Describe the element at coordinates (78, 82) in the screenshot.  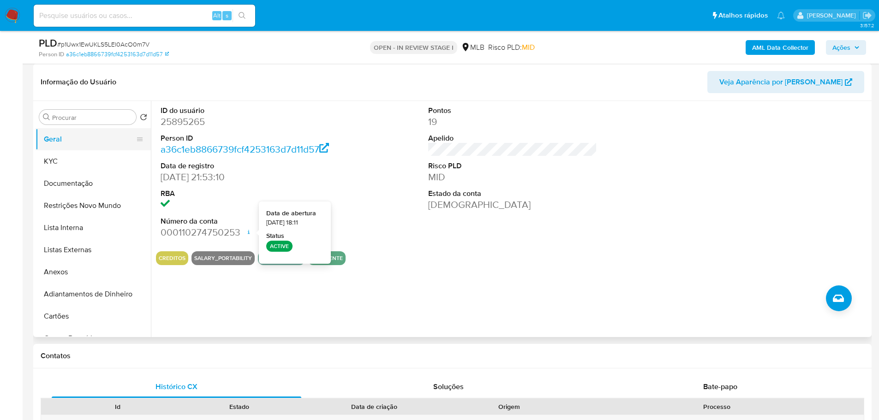
I see `h1: Informação do Usuário` at that location.